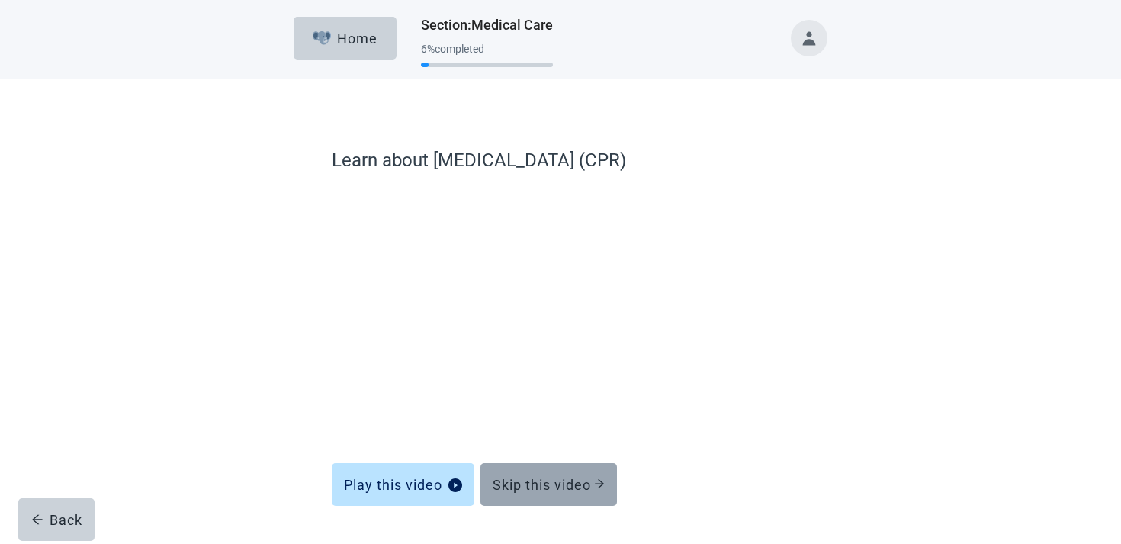 This screenshot has width=1121, height=544. Describe the element at coordinates (56, 520) in the screenshot. I see `button: arrow-leftBack` at that location.